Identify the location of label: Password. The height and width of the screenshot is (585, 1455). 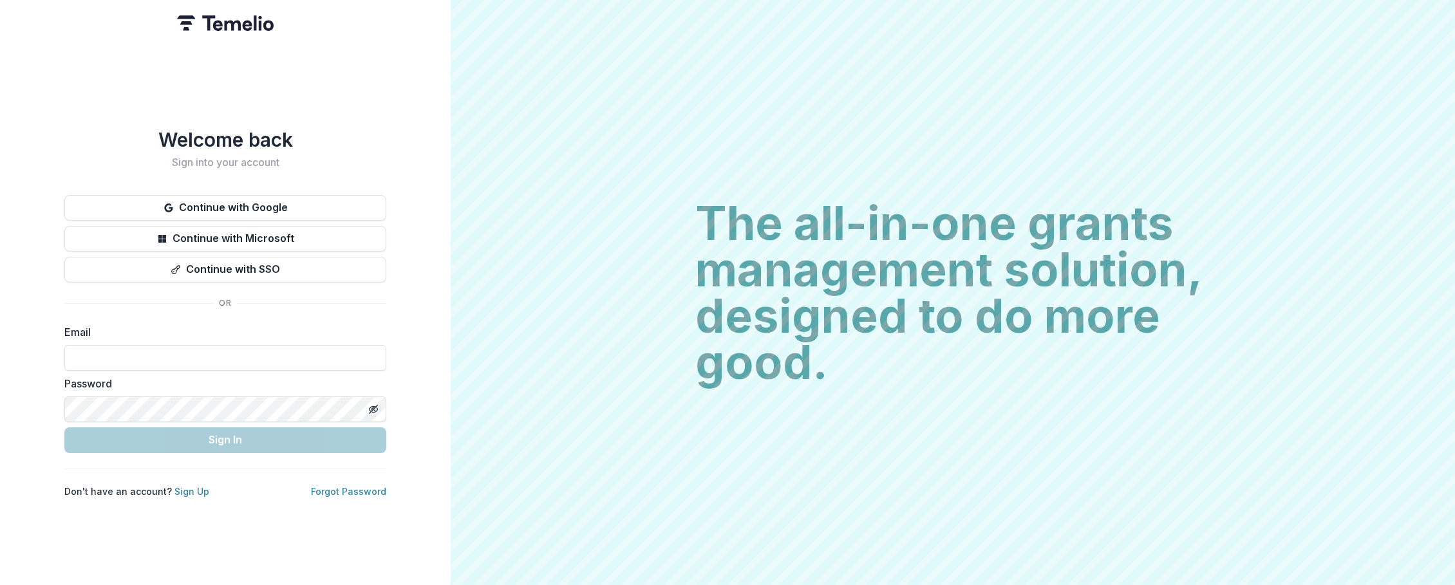
(221, 384).